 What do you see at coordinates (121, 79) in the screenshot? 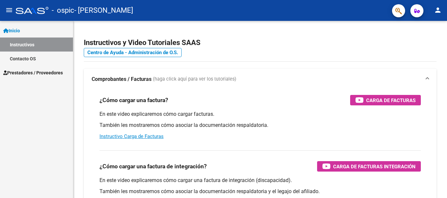
I see `strong: Comprobantes / Facturas` at bounding box center [121, 79].